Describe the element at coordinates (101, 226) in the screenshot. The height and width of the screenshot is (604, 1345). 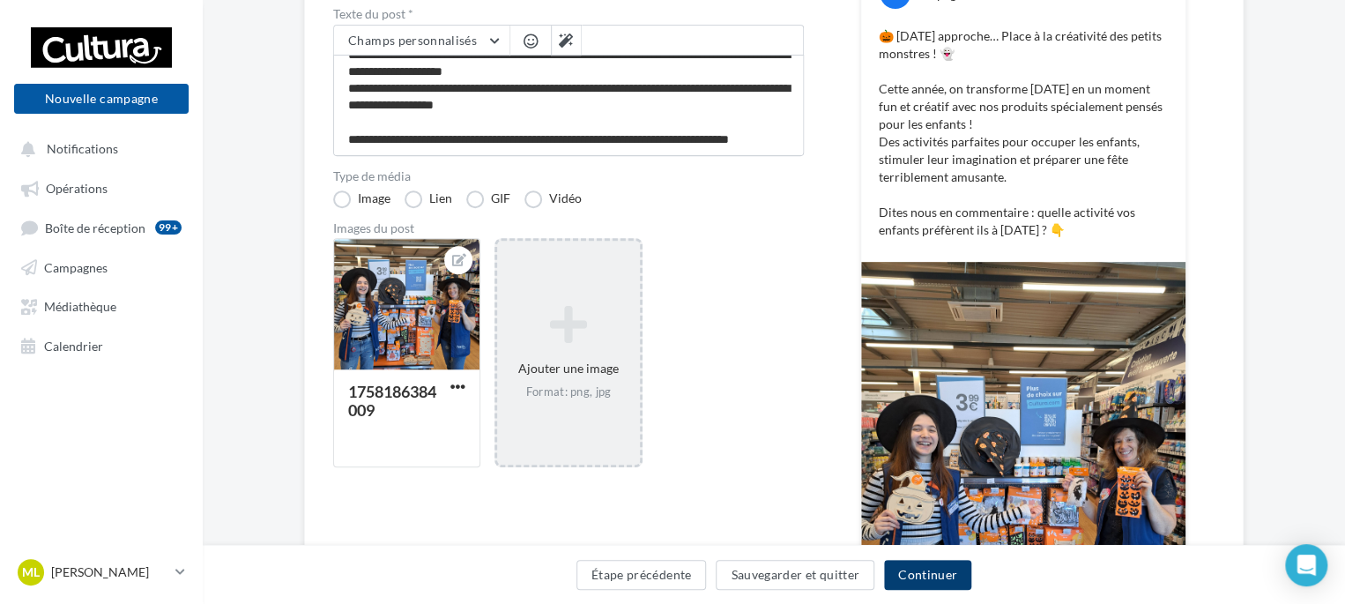
I see `a: Boîte de réception99+` at that location.